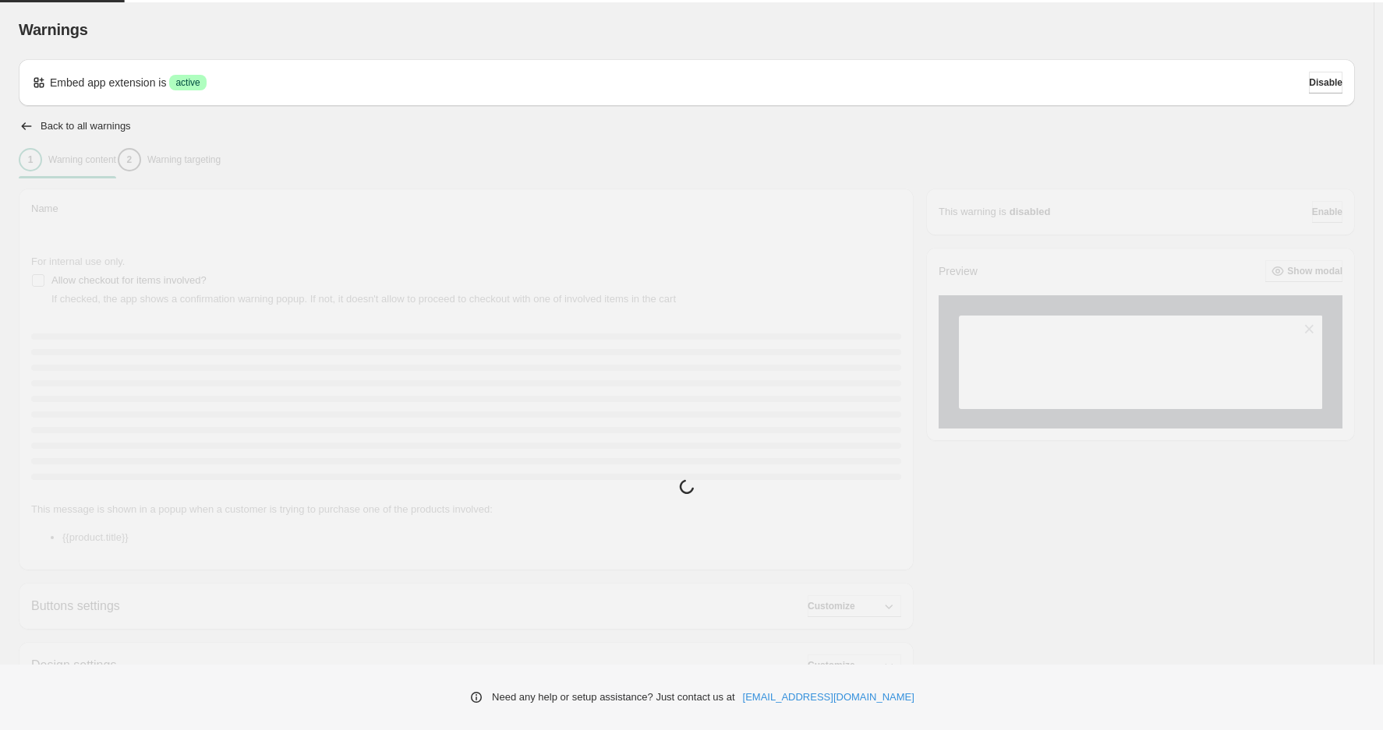 The height and width of the screenshot is (730, 1383). Describe the element at coordinates (108, 83) in the screenshot. I see `p: Embed app extension is` at that location.